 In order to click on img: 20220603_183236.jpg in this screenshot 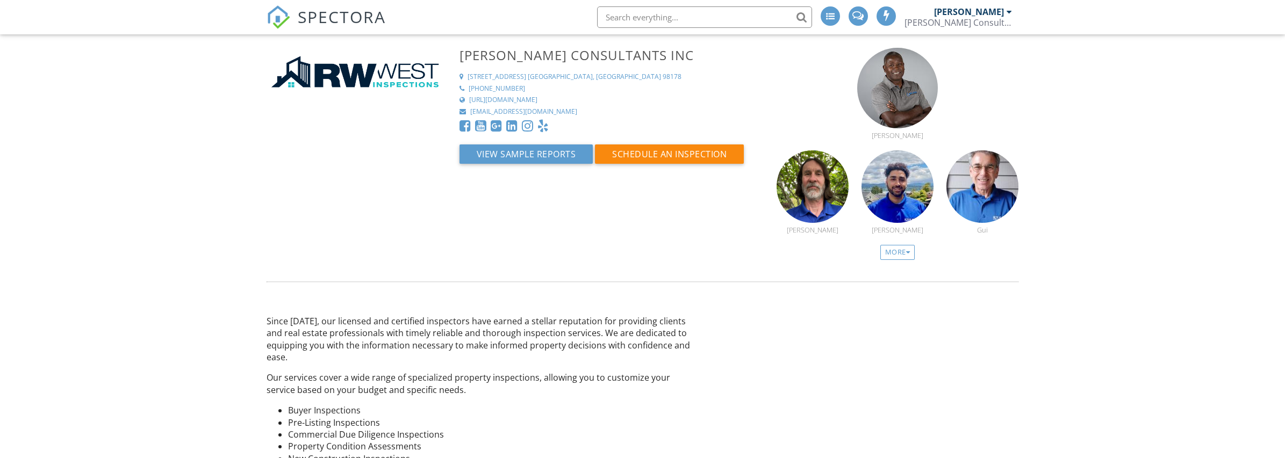, I will do `click(982, 186)`.